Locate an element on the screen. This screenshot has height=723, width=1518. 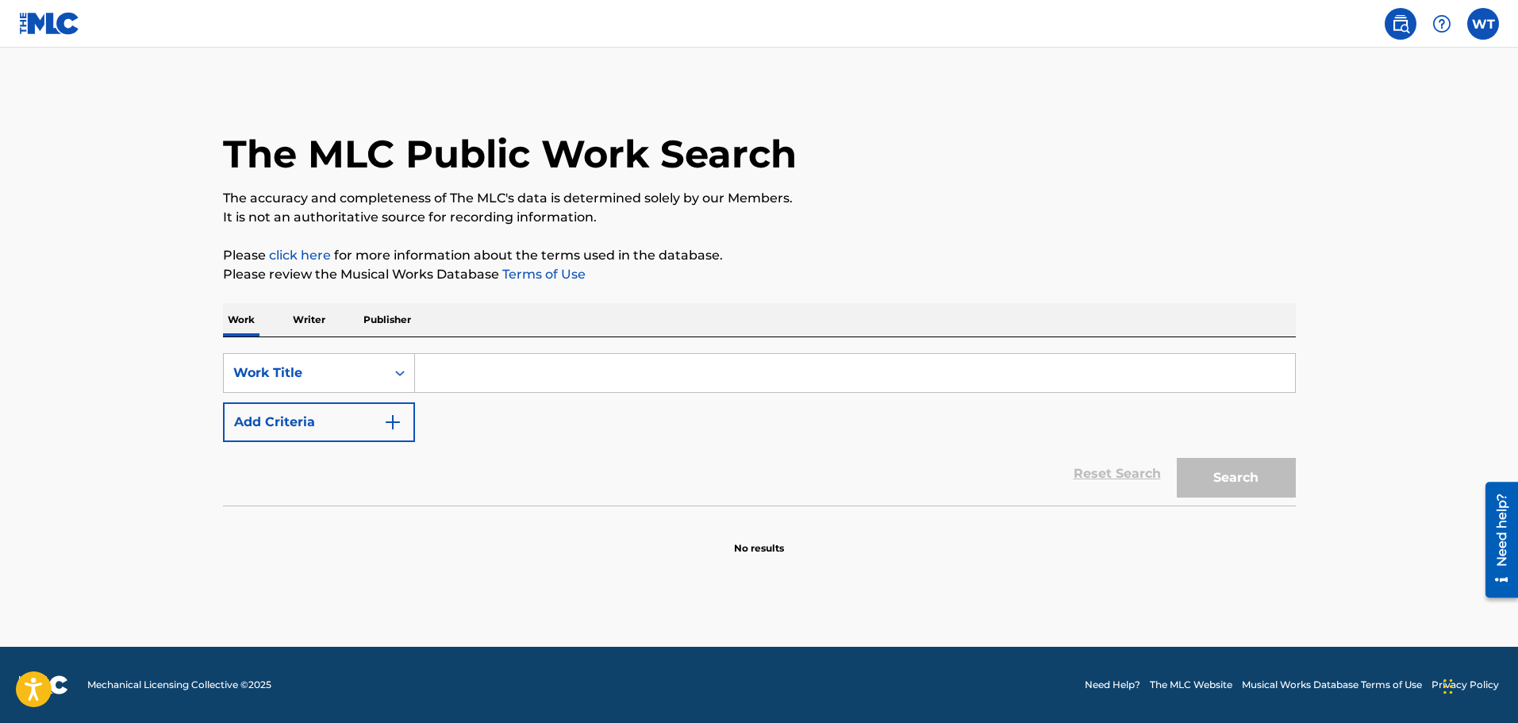
a: click here is located at coordinates (300, 255).